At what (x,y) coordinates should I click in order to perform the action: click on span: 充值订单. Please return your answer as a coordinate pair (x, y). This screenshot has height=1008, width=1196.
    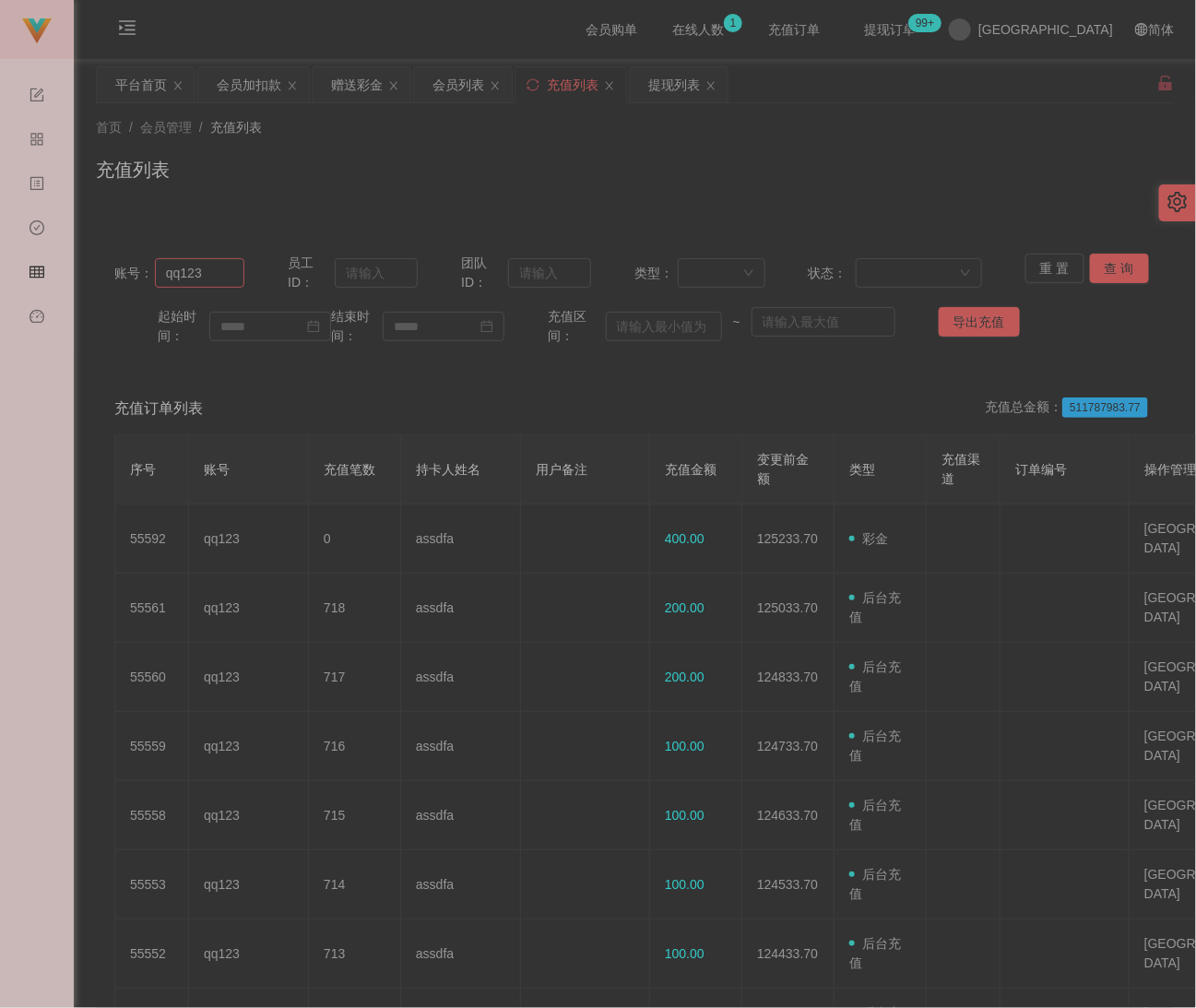
    Looking at the image, I should click on (794, 30).